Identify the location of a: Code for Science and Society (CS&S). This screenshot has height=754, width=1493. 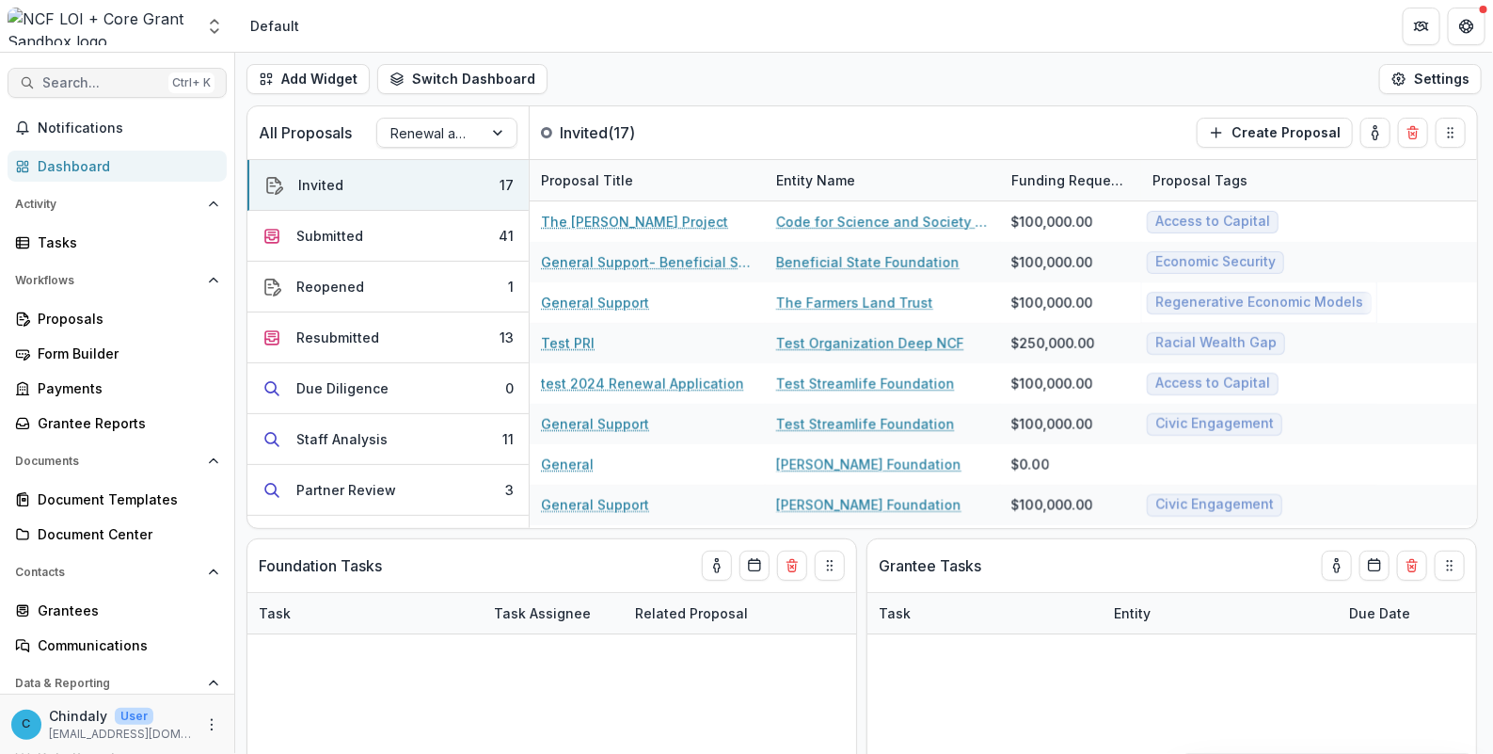
(883, 221).